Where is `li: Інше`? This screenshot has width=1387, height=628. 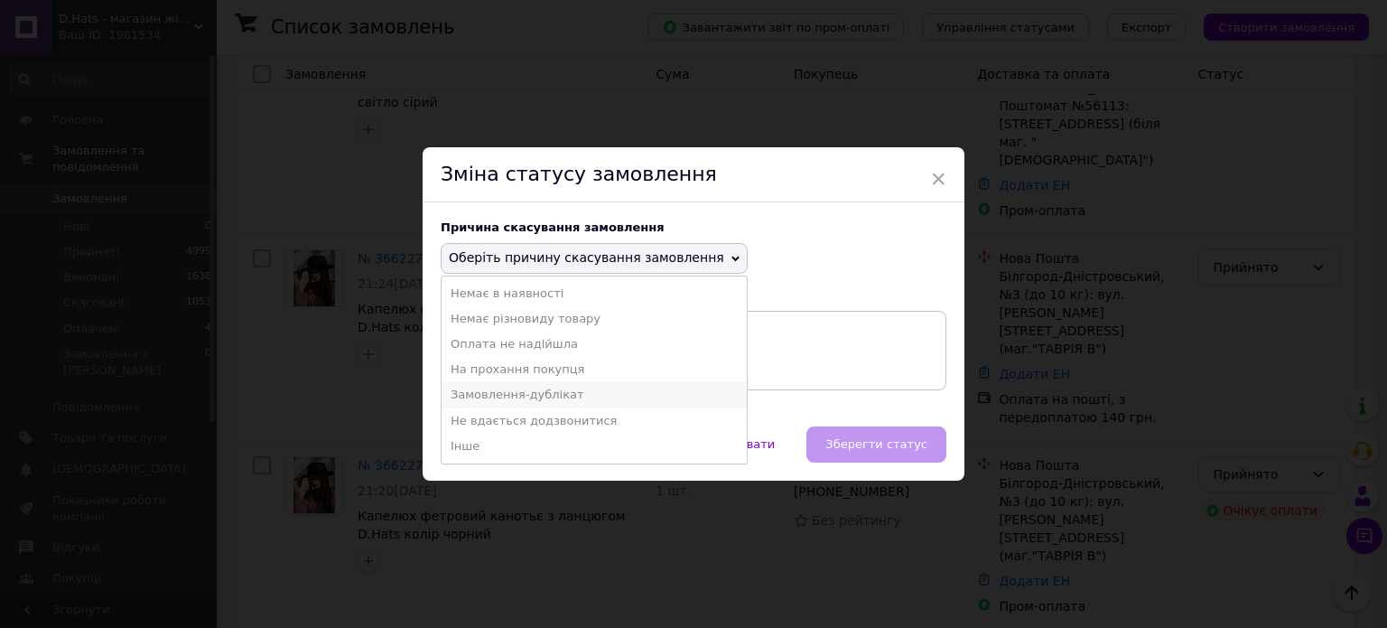 li: Інше is located at coordinates (594, 446).